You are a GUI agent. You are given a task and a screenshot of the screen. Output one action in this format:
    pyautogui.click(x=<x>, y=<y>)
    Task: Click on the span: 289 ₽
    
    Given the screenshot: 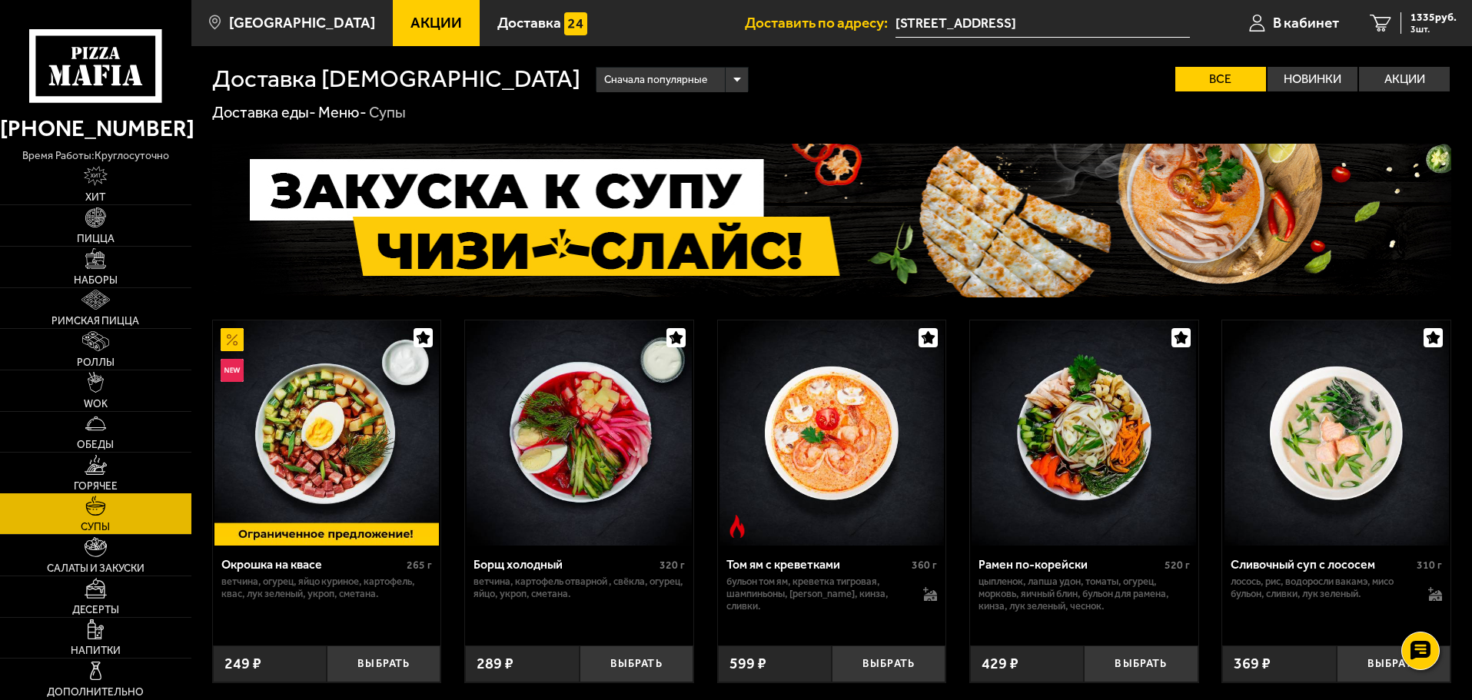 What is the action you would take?
    pyautogui.click(x=495, y=664)
    